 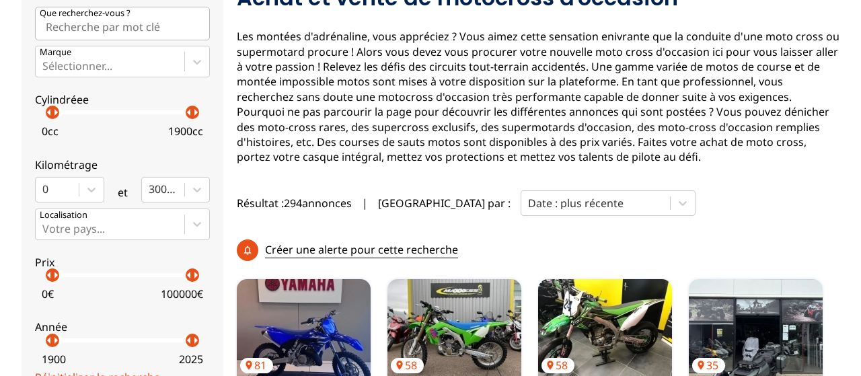 I want to click on p: Année, so click(x=122, y=327).